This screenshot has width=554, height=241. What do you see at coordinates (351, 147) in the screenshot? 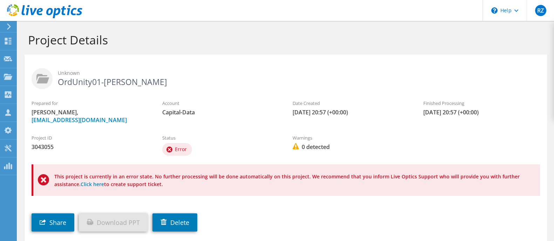
I see `span: 0 detected` at bounding box center [351, 147].